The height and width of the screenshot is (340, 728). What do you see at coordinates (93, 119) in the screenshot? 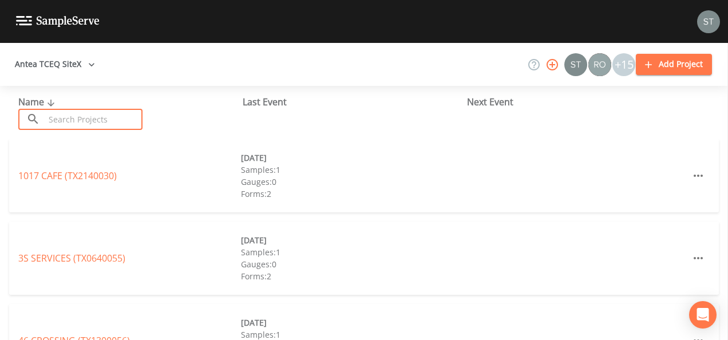
I see `input: Search Projects` at bounding box center [93, 119].